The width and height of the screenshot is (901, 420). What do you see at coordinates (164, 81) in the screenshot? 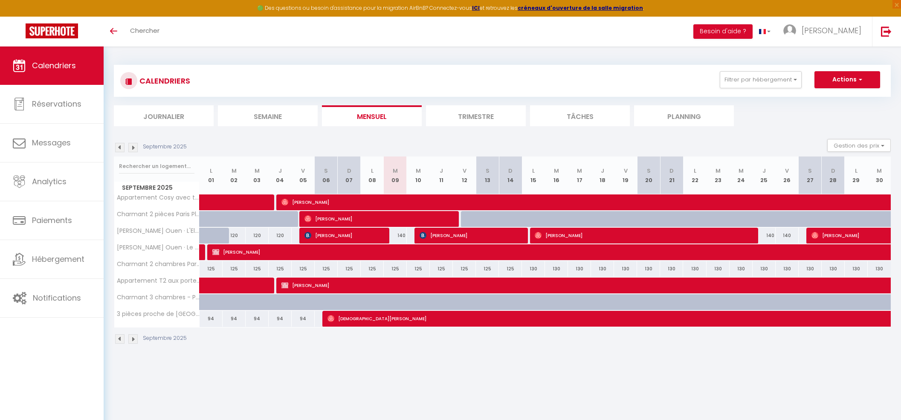
I see `h3: CALENDRIERS` at bounding box center [164, 81].